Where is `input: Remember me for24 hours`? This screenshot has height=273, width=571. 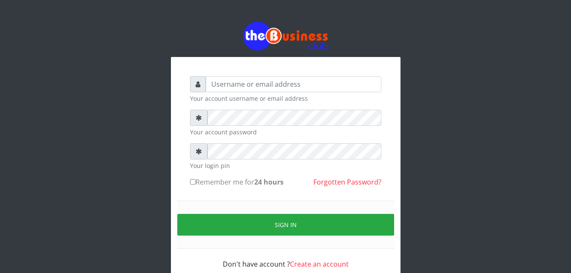 input: Remember me for24 hours is located at coordinates (193, 182).